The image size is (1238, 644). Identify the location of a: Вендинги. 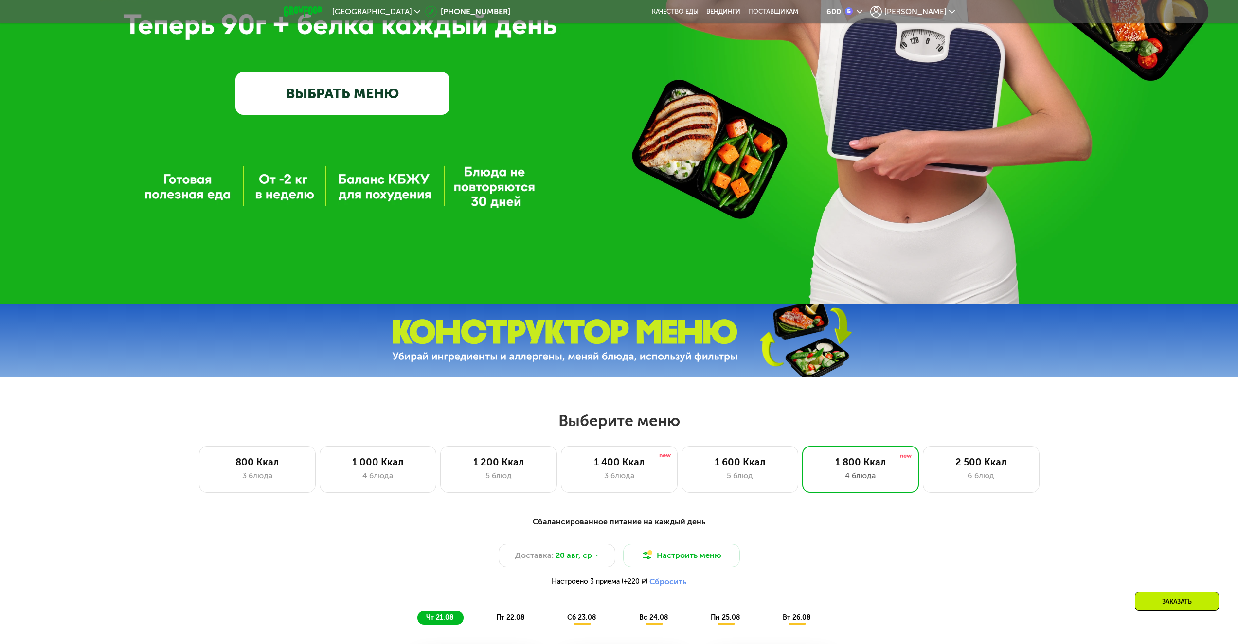
(723, 12).